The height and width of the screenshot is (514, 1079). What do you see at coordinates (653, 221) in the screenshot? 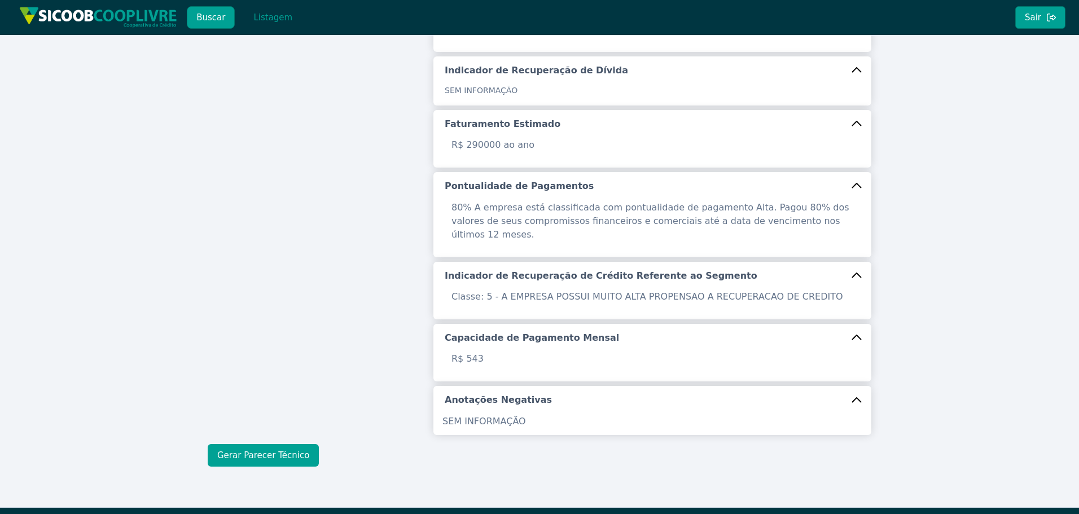
I see `p: 80% A empresa está classificada com pontualidade de pagamento Alta. Pagou 80% dos valores de seus...` at bounding box center [653, 221].